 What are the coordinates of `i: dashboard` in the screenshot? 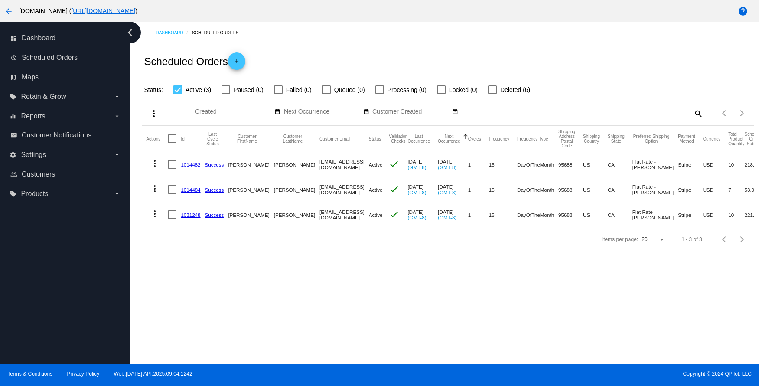 It's located at (14, 38).